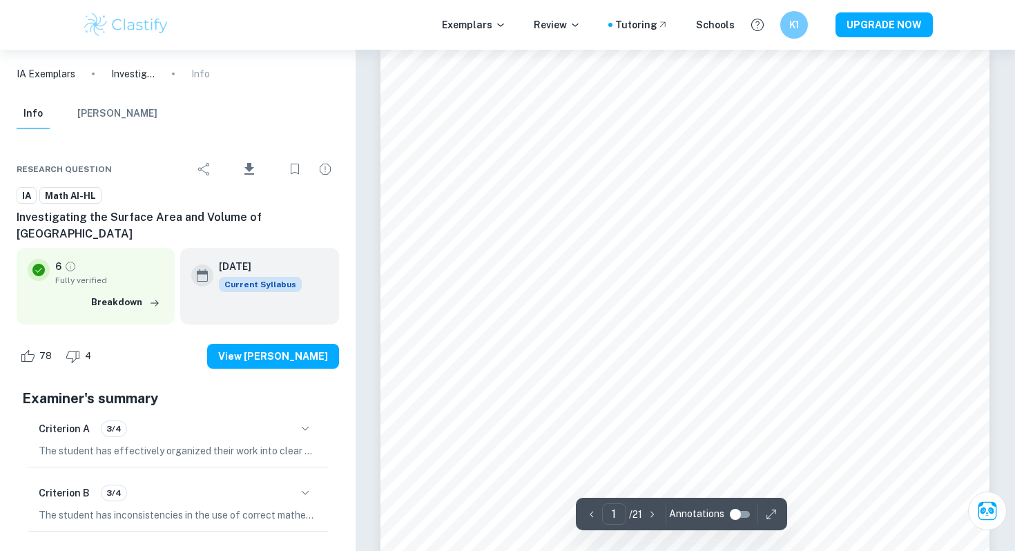 This screenshot has height=551, width=1015. Describe the element at coordinates (178, 451) in the screenshot. I see `p: The student has effectively organized their work into clear sections, including an introduction, ...` at that location.